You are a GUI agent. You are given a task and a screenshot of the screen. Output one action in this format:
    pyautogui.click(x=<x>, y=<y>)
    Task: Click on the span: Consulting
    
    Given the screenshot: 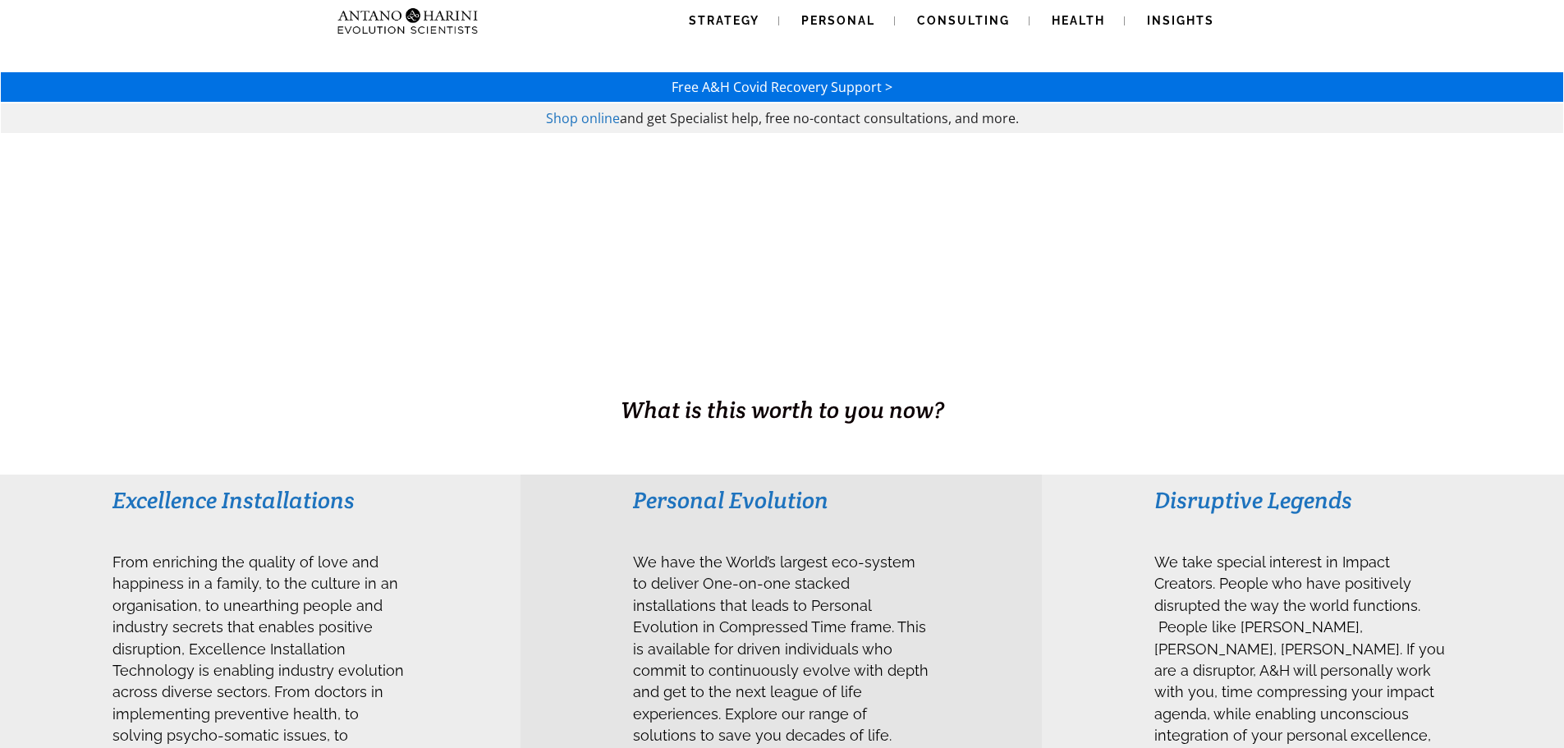 What is the action you would take?
    pyautogui.click(x=963, y=21)
    